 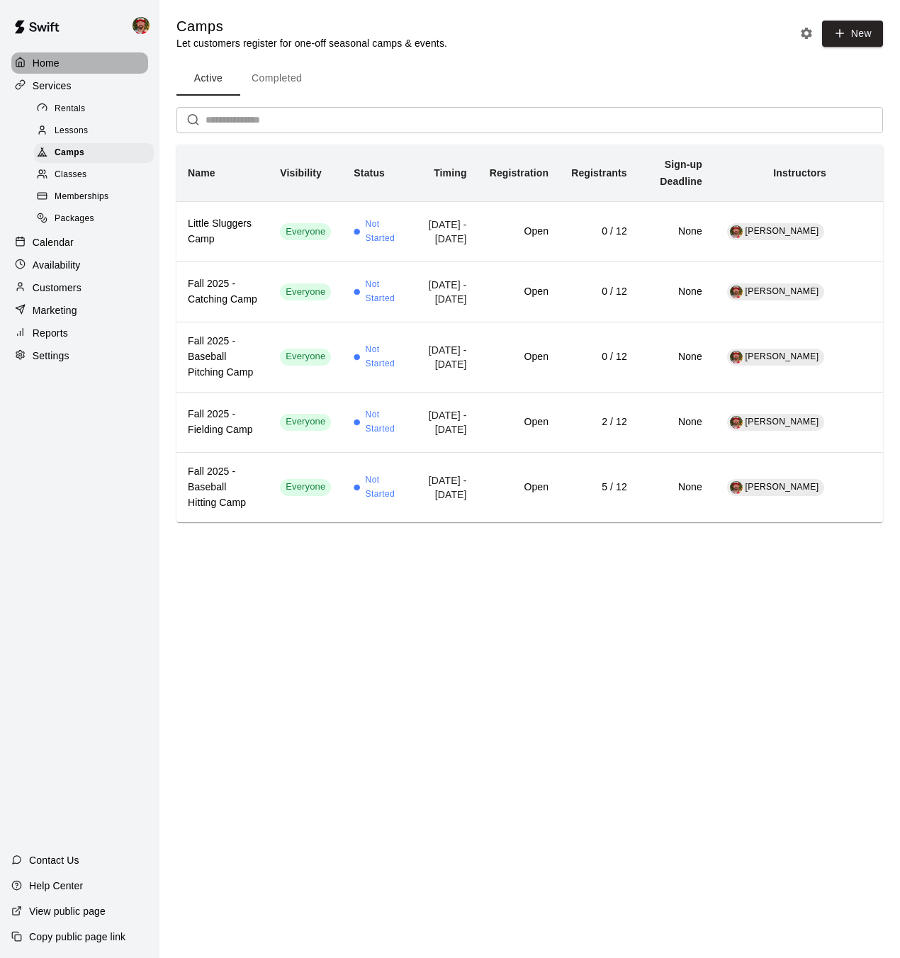 I want to click on p: Reports, so click(x=50, y=333).